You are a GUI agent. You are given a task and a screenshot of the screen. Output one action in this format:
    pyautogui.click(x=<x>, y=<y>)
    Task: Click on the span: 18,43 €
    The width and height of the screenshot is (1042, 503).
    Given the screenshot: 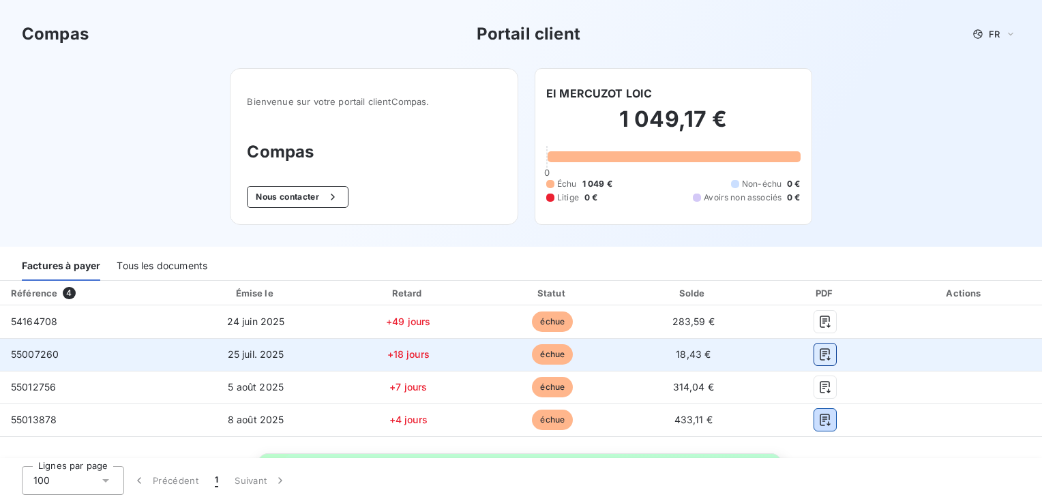 What is the action you would take?
    pyautogui.click(x=693, y=354)
    